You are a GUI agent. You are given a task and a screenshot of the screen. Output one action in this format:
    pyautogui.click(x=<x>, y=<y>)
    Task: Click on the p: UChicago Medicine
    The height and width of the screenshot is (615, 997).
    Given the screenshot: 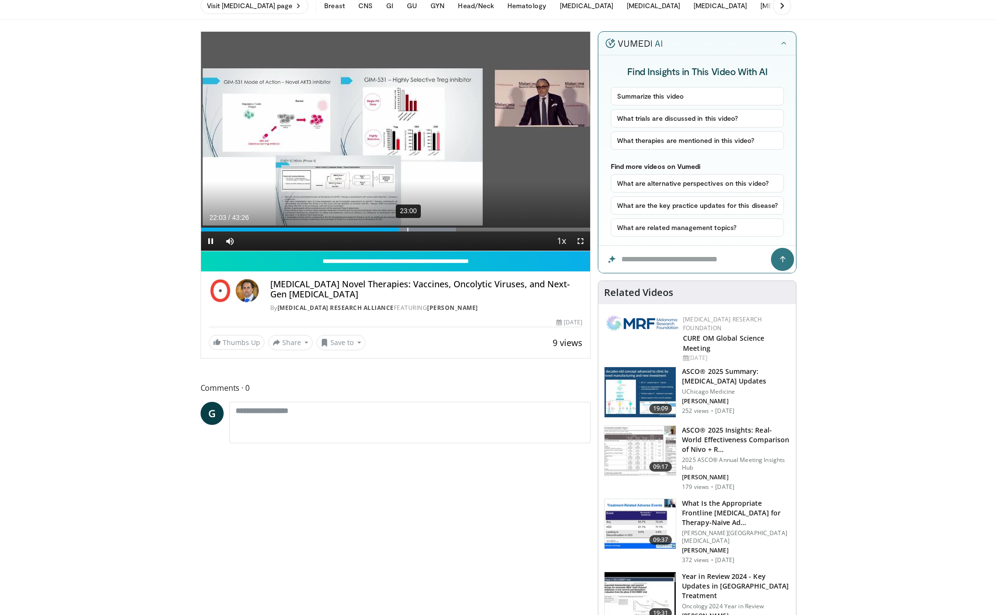 What is the action you would take?
    pyautogui.click(x=736, y=392)
    